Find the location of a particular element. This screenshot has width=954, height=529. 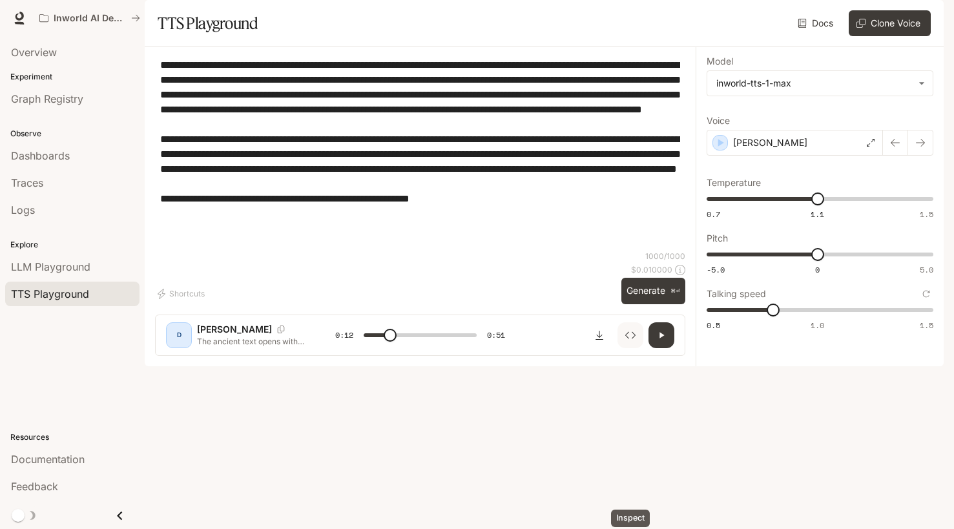

p: The ancient text opens with a single word that carries the weight of millennia: "Now." This is no... is located at coordinates (251, 341).